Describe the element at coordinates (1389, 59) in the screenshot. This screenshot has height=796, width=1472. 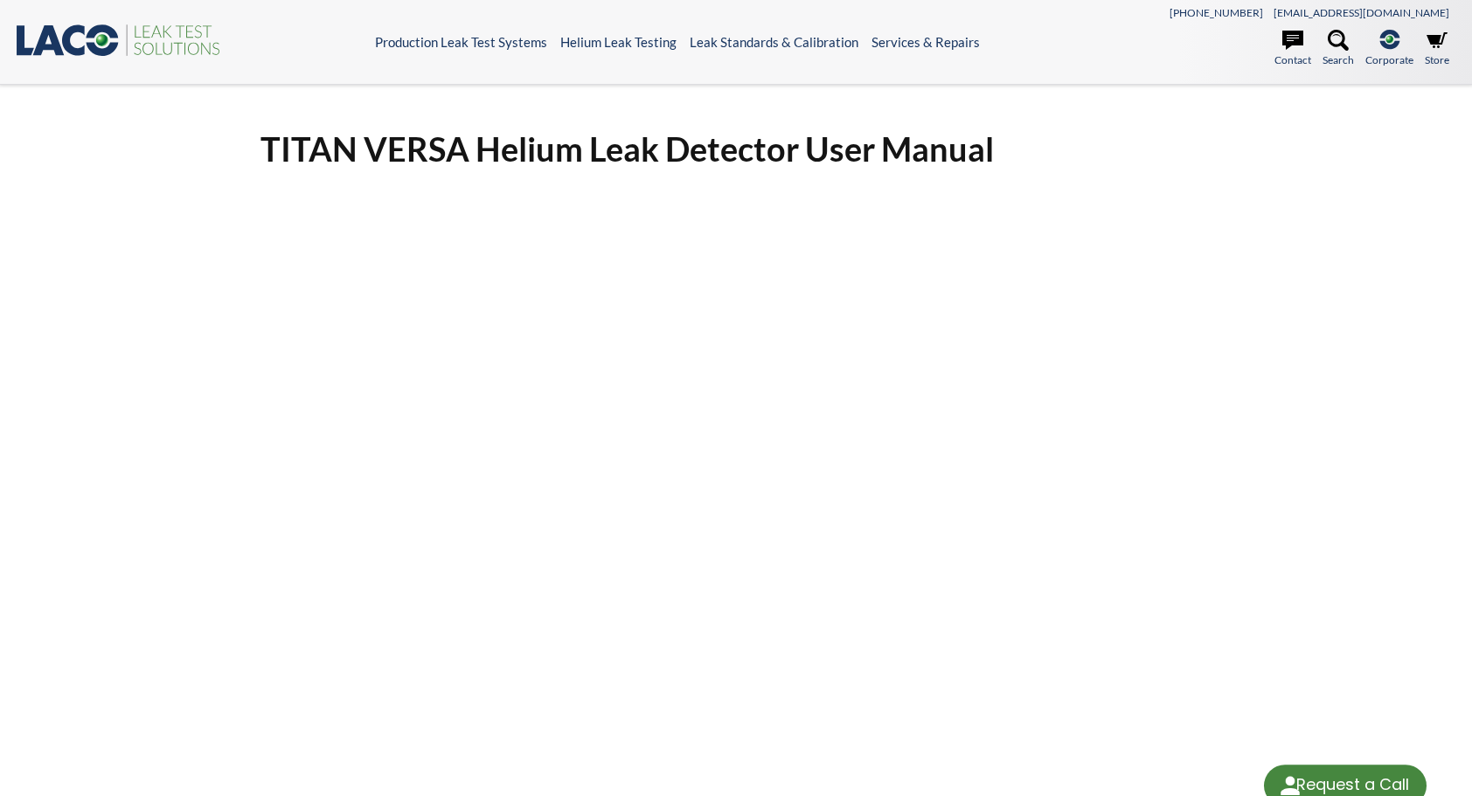
I see `span: Corporate` at that location.